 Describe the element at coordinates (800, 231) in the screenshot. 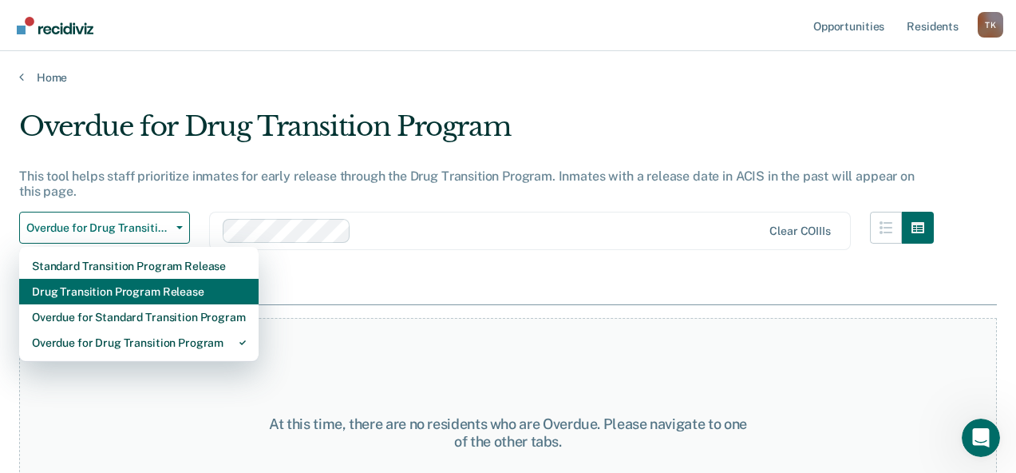

I see `div: Clear COIIIs` at that location.